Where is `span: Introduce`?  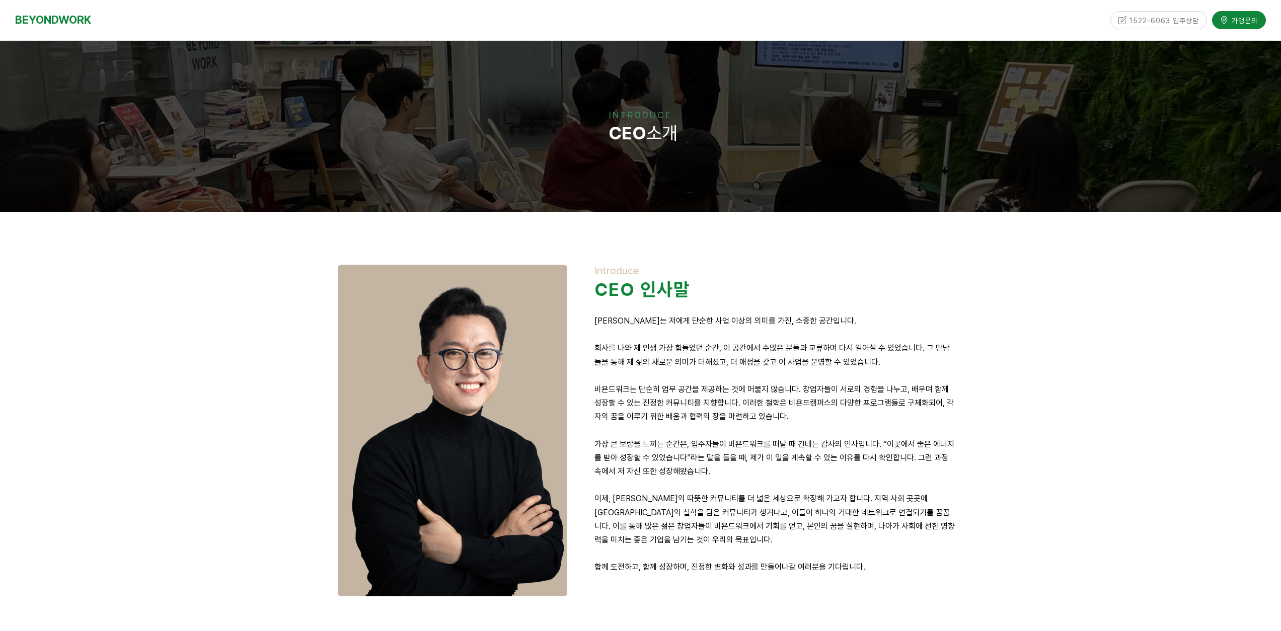 span: Introduce is located at coordinates (617, 271).